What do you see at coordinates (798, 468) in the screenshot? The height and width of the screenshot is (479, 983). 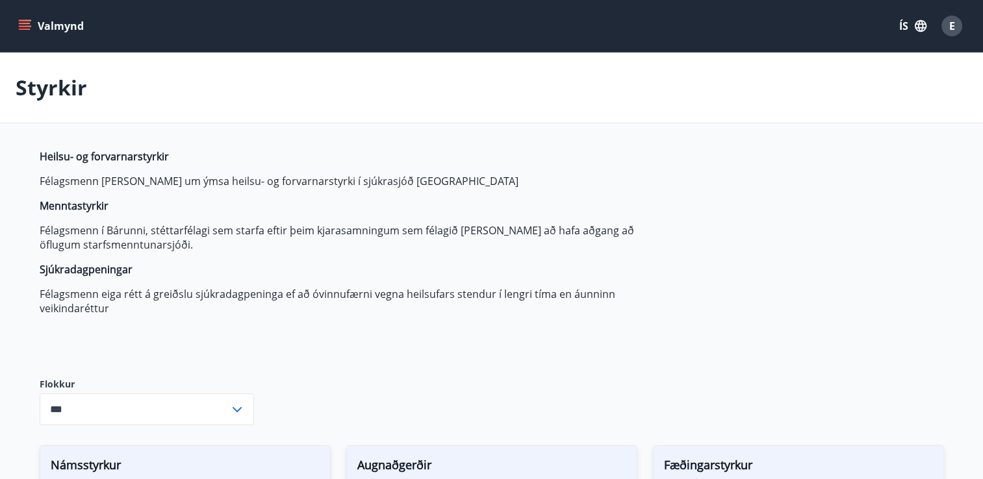 I see `span: Fæðingarstyrkur` at bounding box center [798, 468].